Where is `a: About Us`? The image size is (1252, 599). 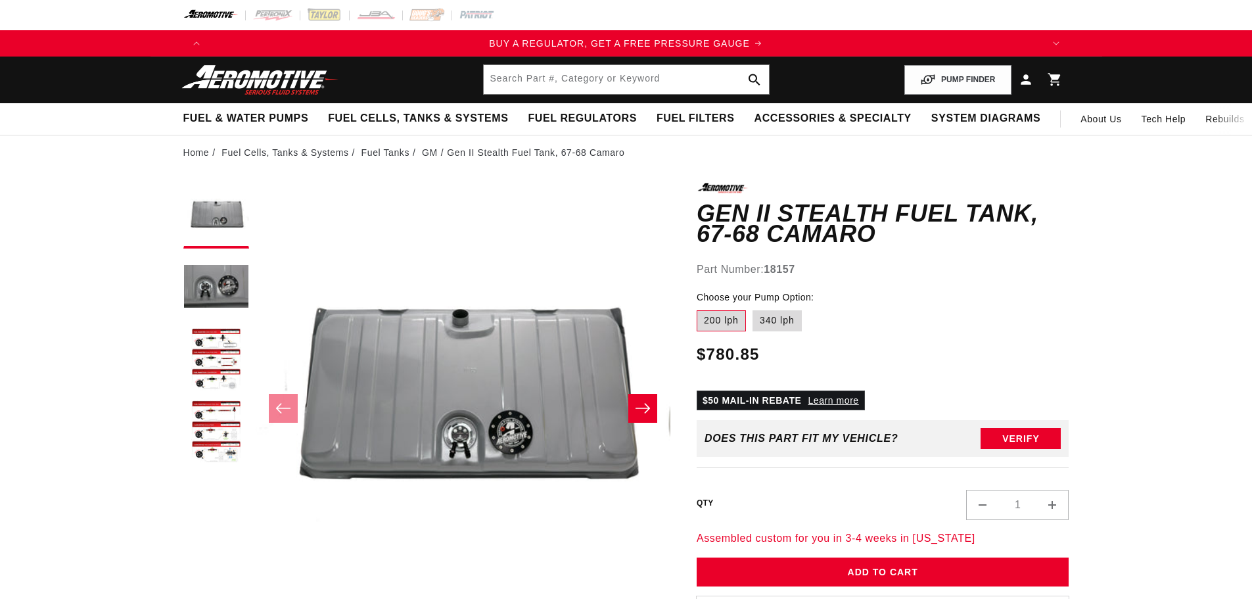 a: About Us is located at coordinates (1101, 119).